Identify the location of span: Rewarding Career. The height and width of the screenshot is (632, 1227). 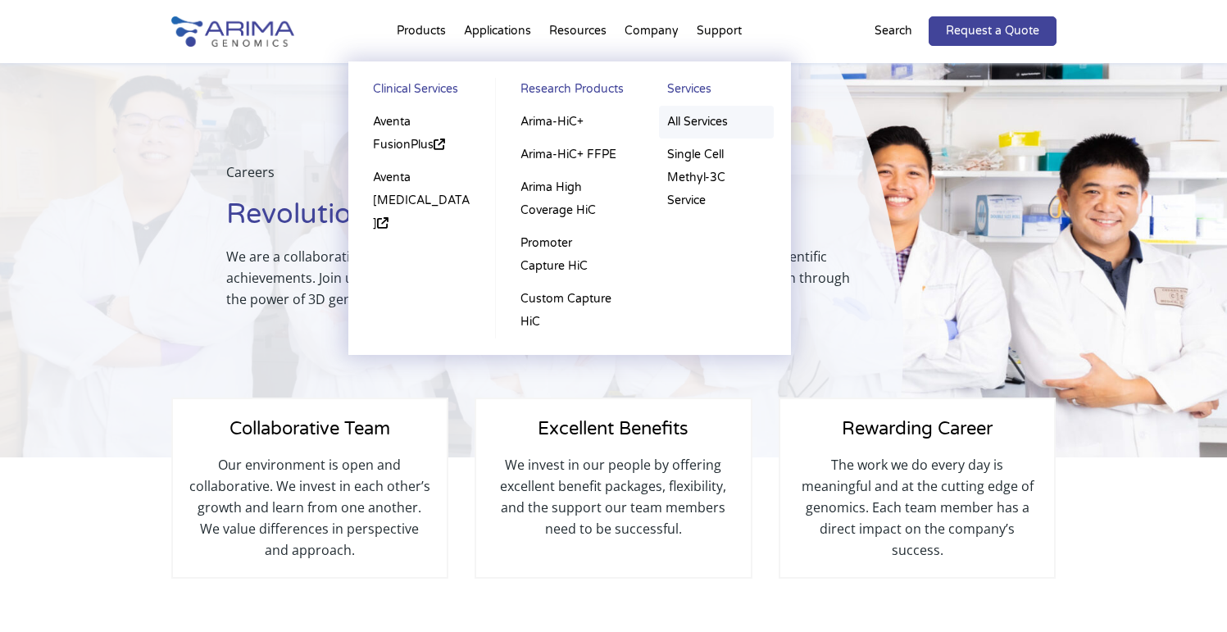
(917, 429).